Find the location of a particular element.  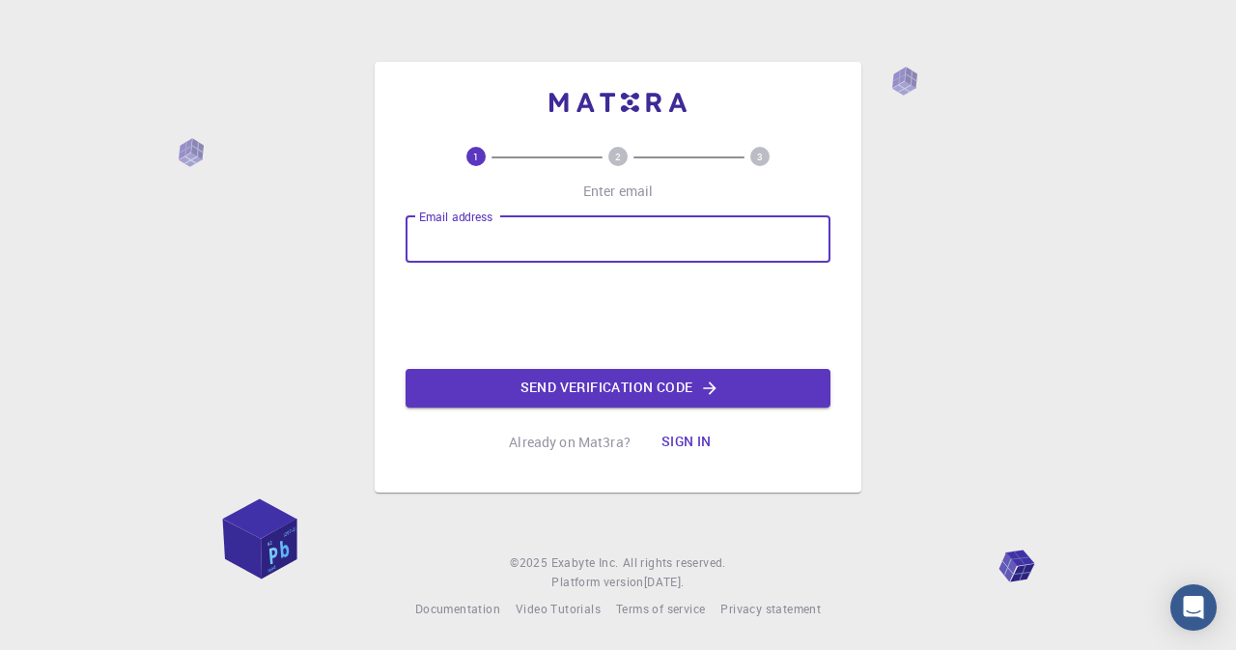

span: Exabyte Inc. is located at coordinates (585, 562).